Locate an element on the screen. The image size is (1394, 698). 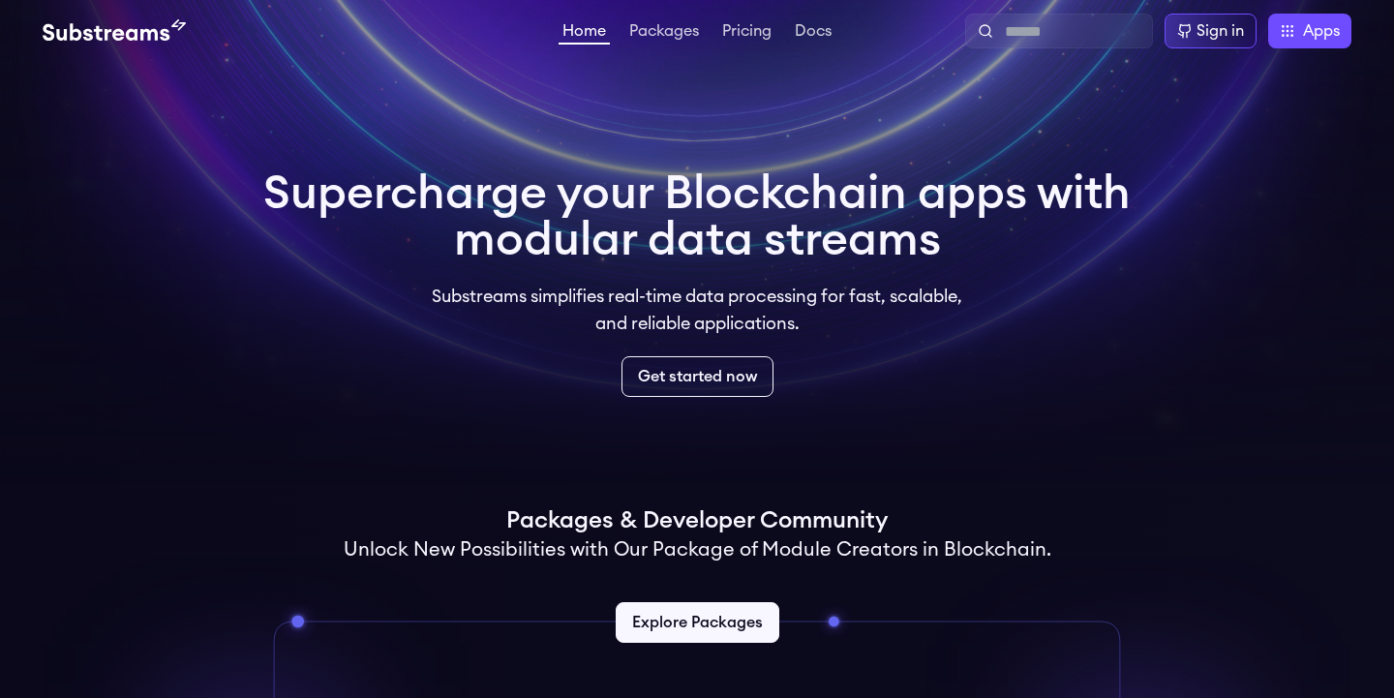
a: Packages is located at coordinates (664, 33).